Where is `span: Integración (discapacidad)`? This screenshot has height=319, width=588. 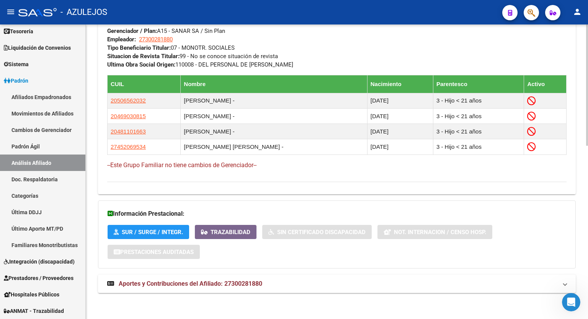 span: Integración (discapacidad) is located at coordinates (39, 262).